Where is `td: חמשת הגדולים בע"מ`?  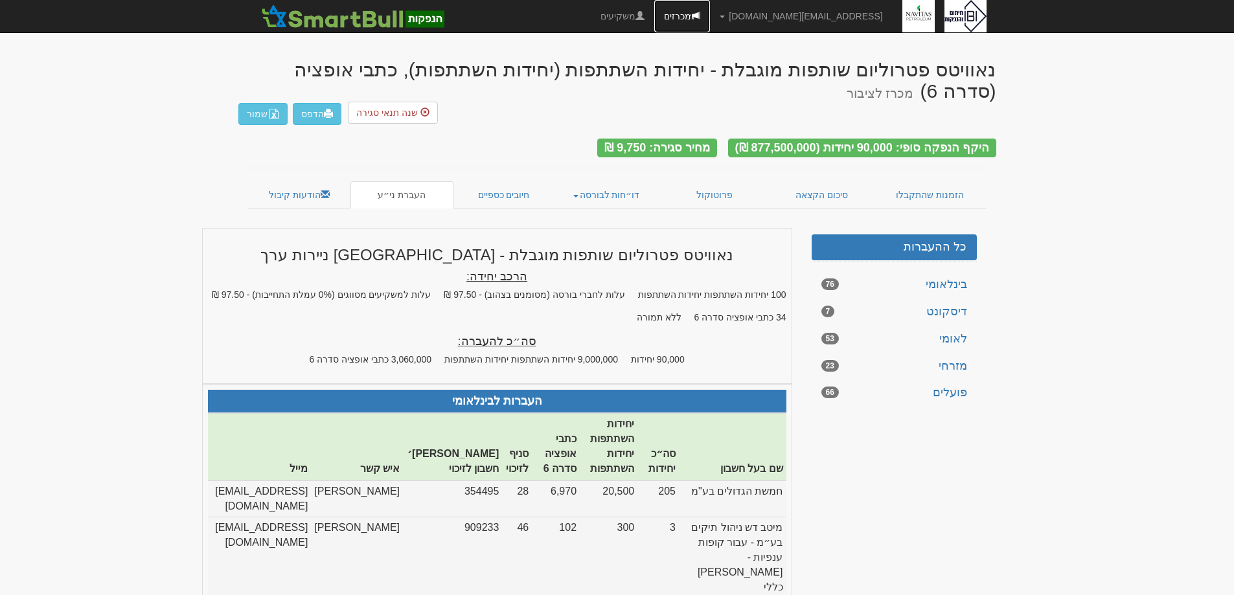
td: חמשת הגדולים בע"מ is located at coordinates (733, 499).